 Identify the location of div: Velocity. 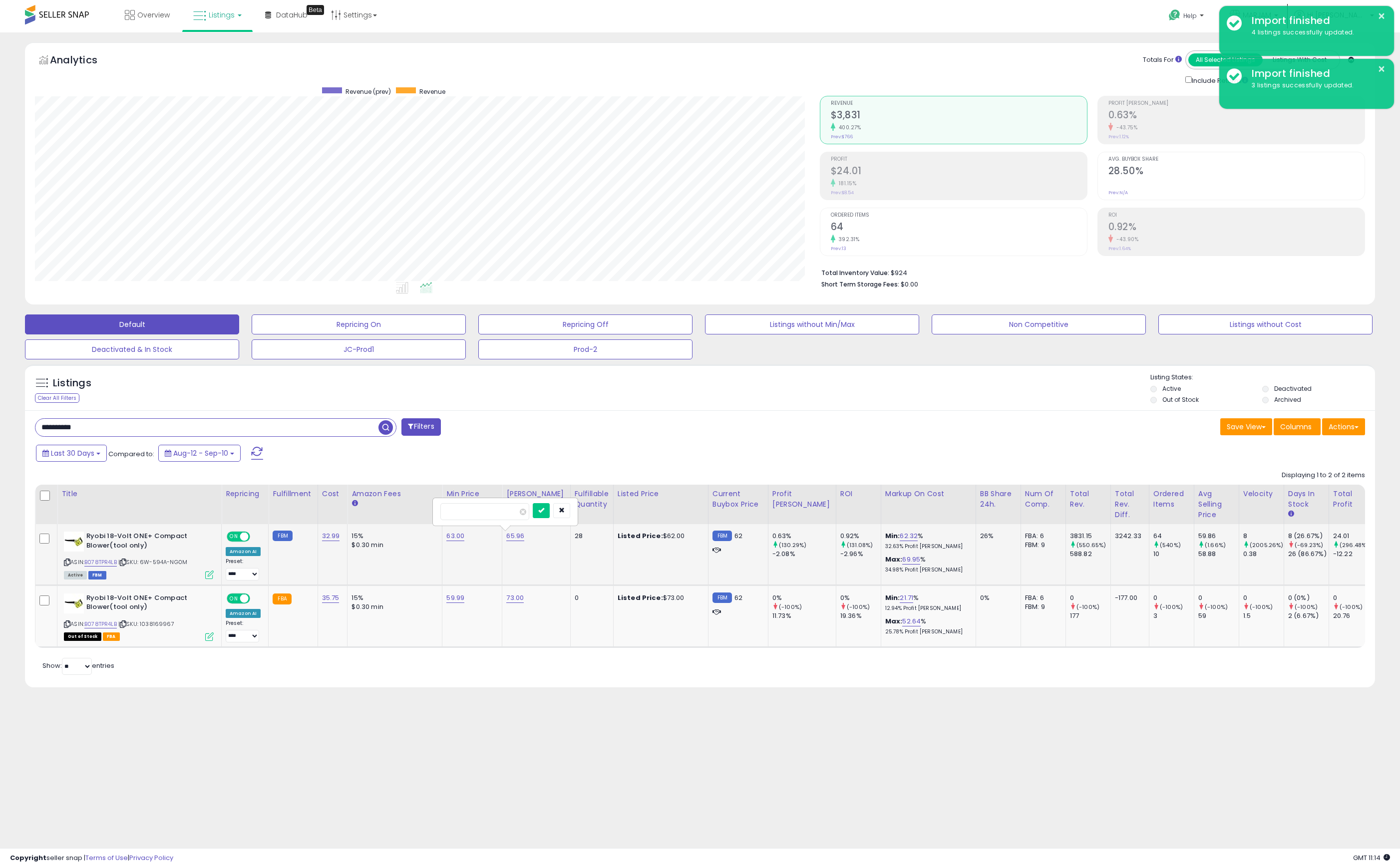
(1261, 494).